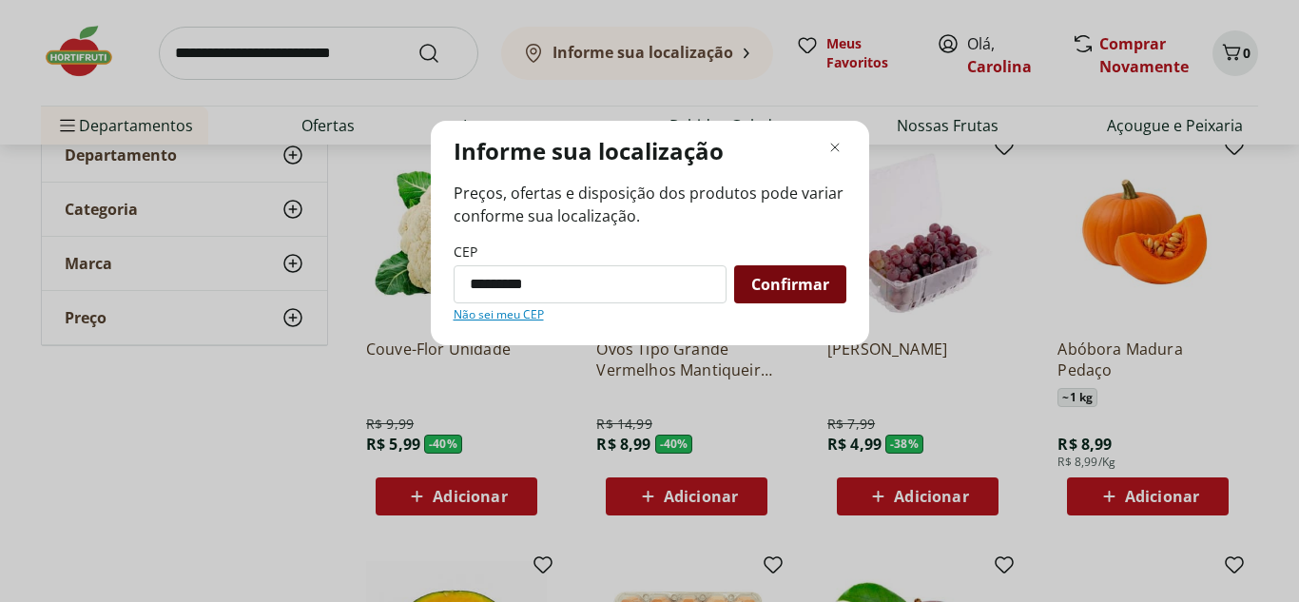  What do you see at coordinates (465, 252) in the screenshot?
I see `label: CEP` at bounding box center [465, 252].